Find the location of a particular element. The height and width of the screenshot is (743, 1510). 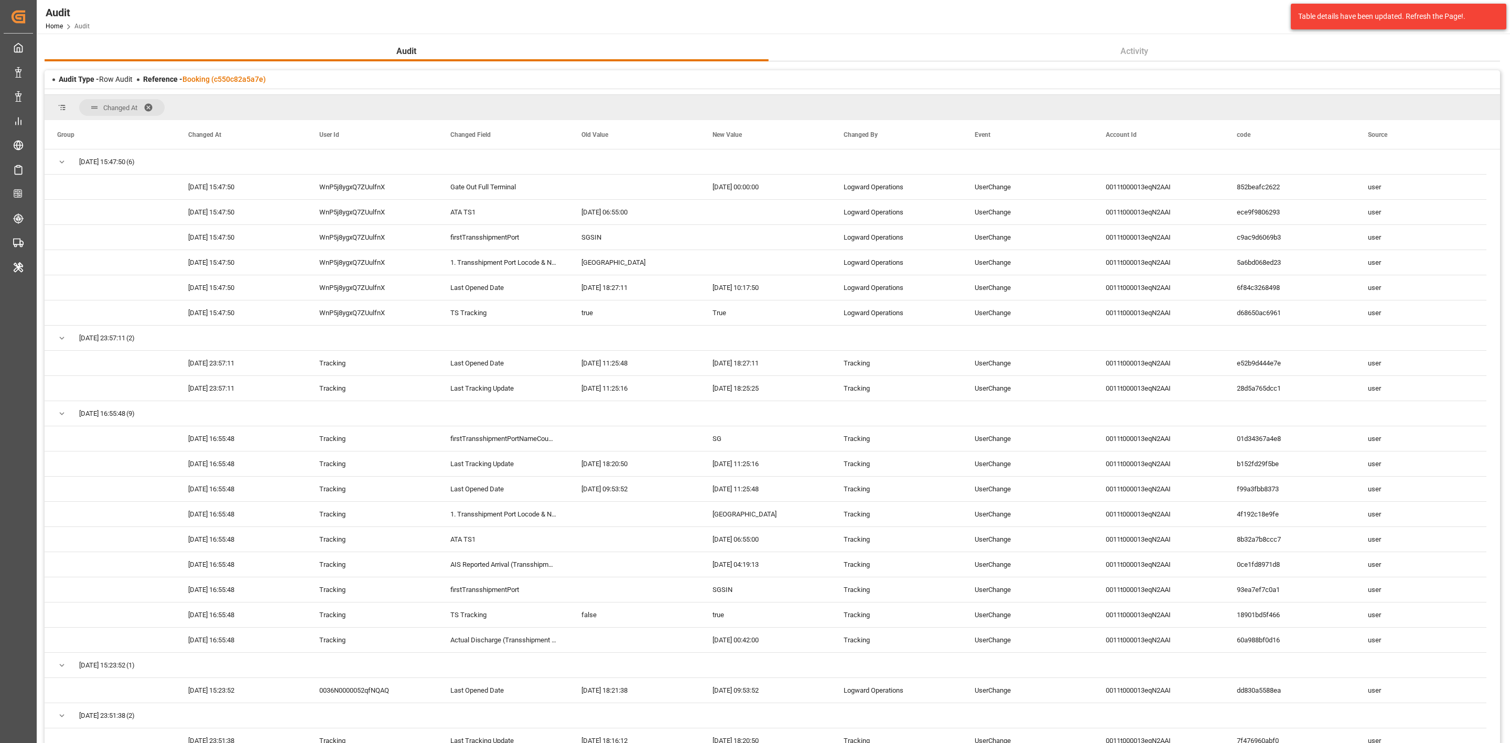

div: e52b9d444e7e is located at coordinates (1290, 363).